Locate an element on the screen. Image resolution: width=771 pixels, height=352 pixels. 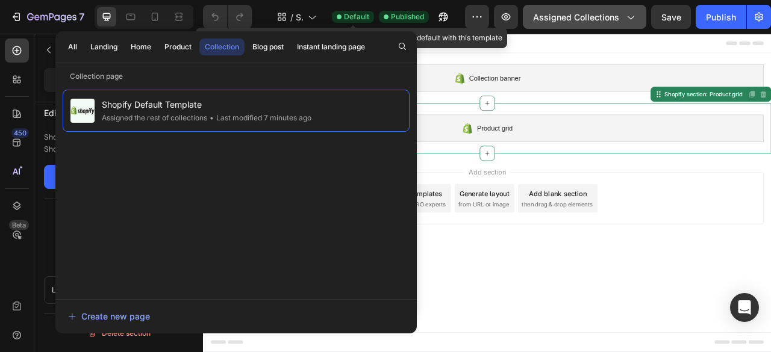
button: Assigned Collections is located at coordinates (584, 17).